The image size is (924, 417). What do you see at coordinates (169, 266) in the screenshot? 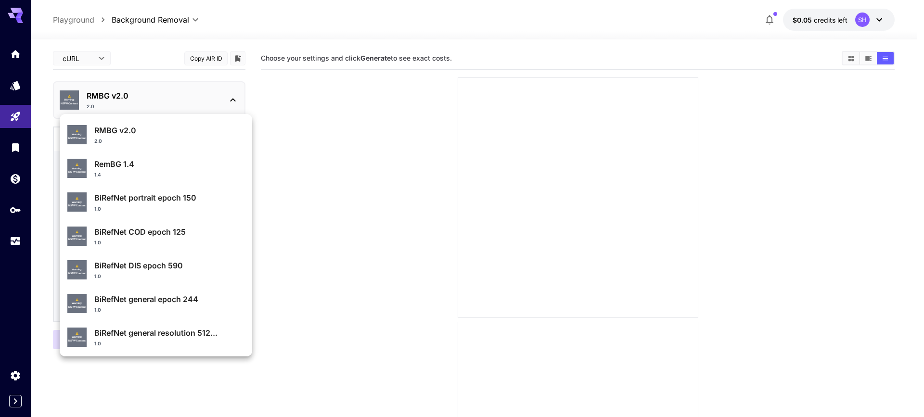
I see `p: BiRefNet DIS epoch 590` at bounding box center [169, 266].